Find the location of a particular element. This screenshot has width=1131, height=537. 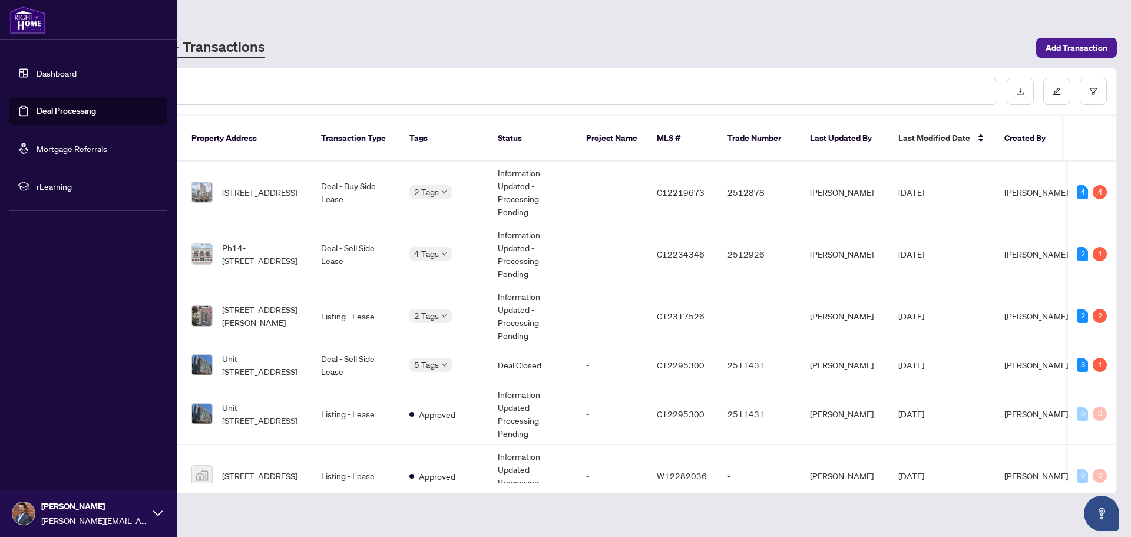

span: C12317526 is located at coordinates (681, 316).